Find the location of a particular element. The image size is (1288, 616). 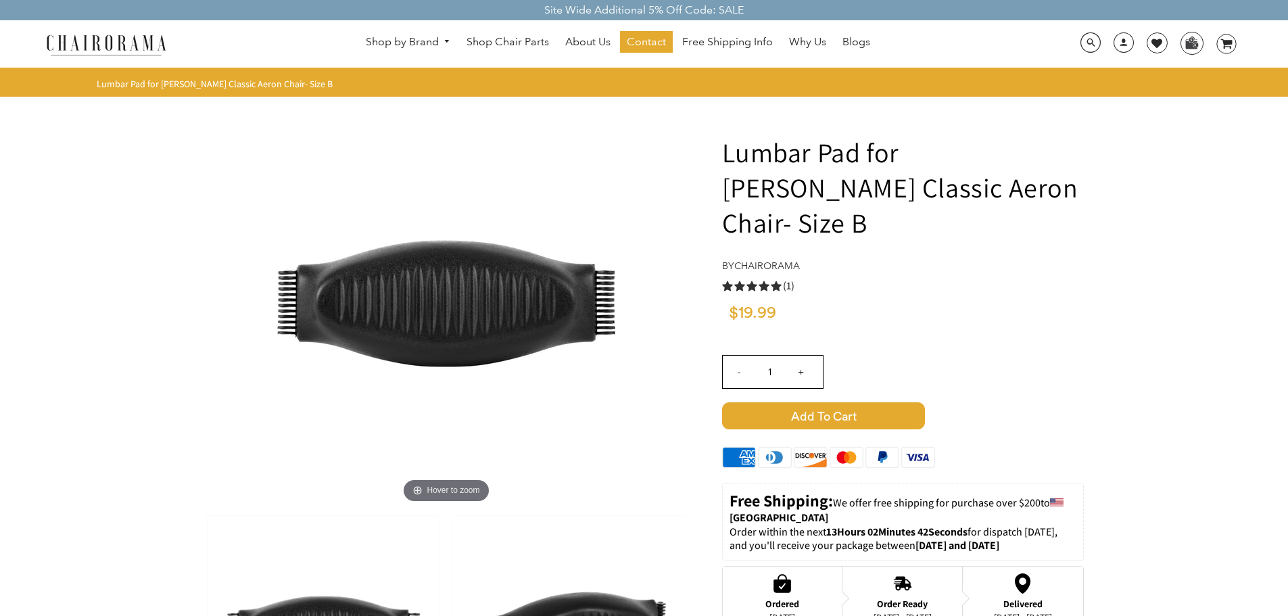

nav: breadcrumbs is located at coordinates (217, 84).